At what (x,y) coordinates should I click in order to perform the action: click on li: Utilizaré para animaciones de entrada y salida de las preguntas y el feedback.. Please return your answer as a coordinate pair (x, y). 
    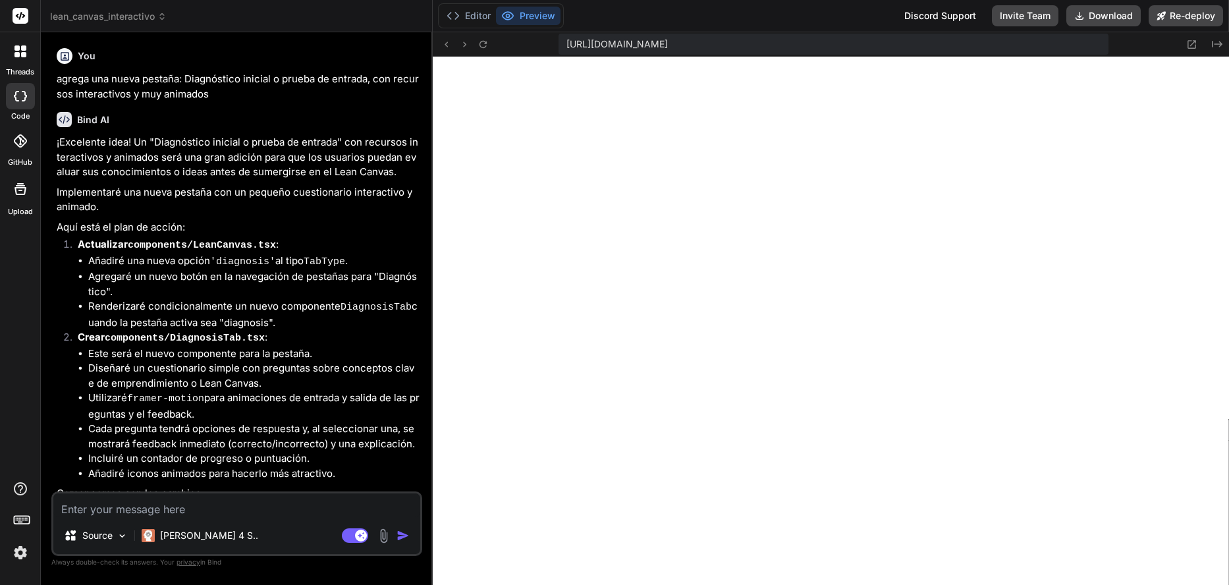
    Looking at the image, I should click on (254, 406).